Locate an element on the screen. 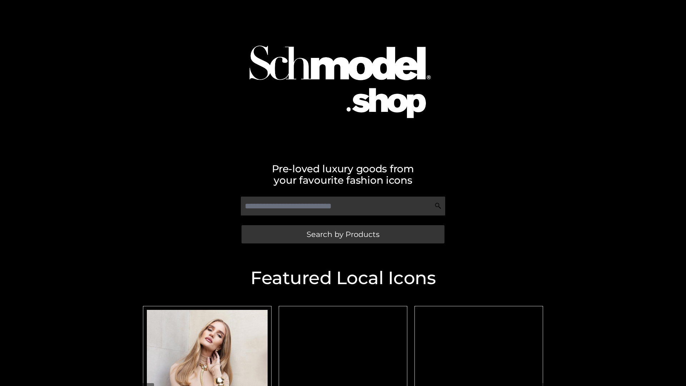 This screenshot has height=386, width=686. h2: Featured Local Icons​ is located at coordinates (343, 278).